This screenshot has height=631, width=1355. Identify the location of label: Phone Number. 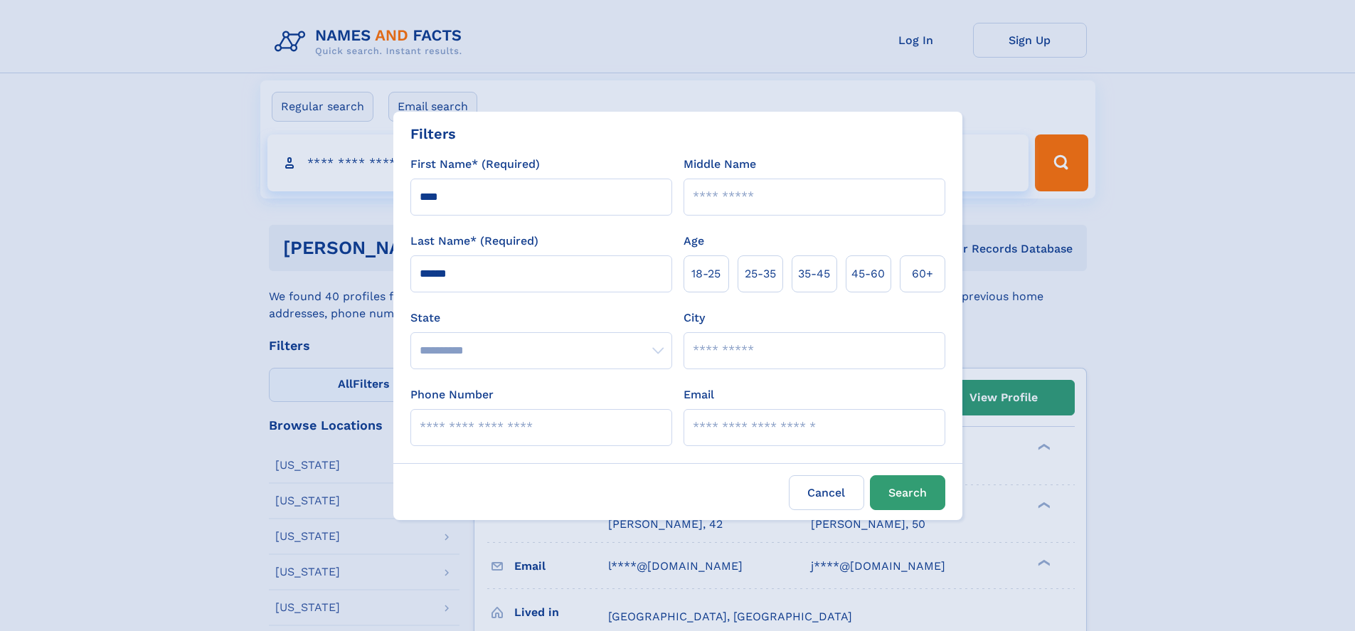
(452, 395).